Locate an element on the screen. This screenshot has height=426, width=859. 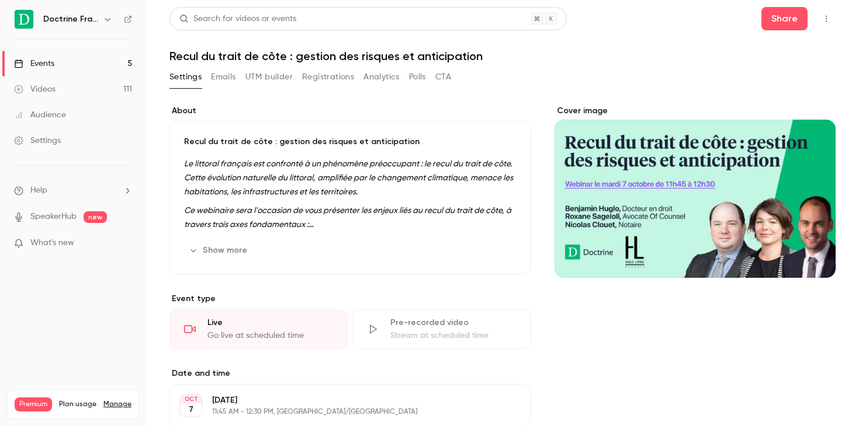
button: Settings is located at coordinates (185, 77).